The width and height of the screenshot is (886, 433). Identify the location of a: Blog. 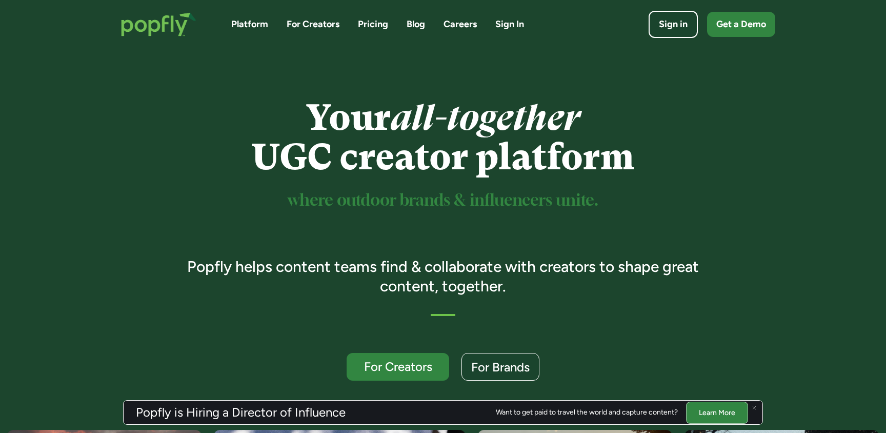
(416, 24).